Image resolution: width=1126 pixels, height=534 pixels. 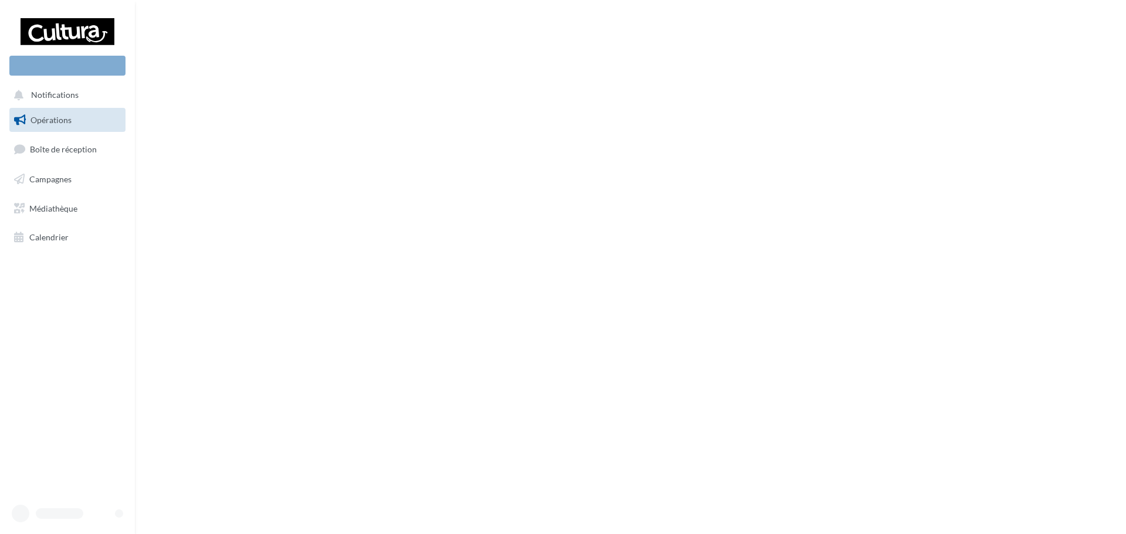 What do you see at coordinates (67, 209) in the screenshot?
I see `a: Médiathèque` at bounding box center [67, 209].